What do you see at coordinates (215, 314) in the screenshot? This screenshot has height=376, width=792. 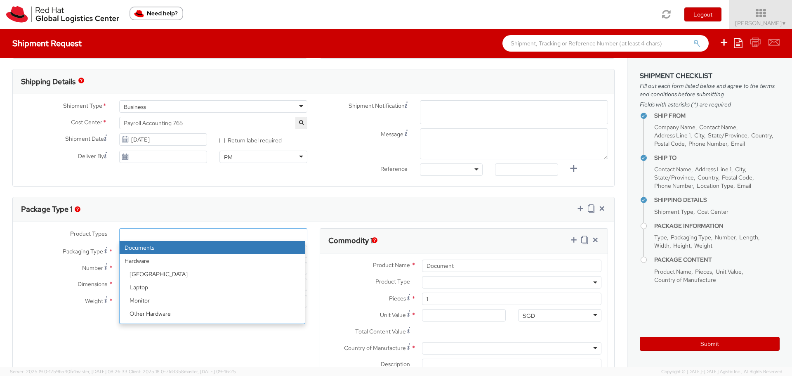 I see `li: Other Hardware` at bounding box center [215, 314].